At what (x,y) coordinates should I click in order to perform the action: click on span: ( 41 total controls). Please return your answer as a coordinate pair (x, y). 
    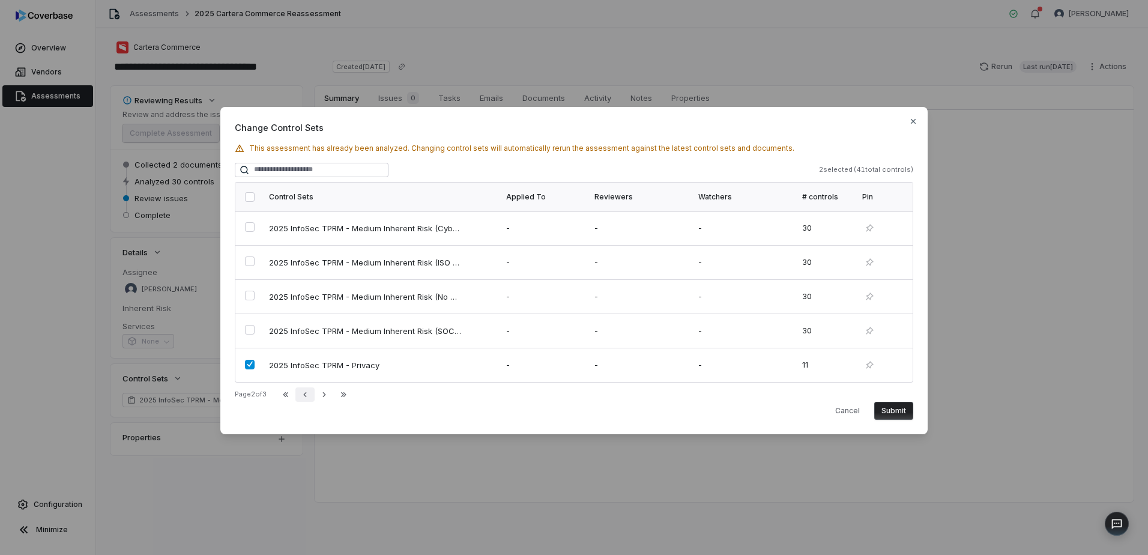
    Looking at the image, I should click on (883, 169).